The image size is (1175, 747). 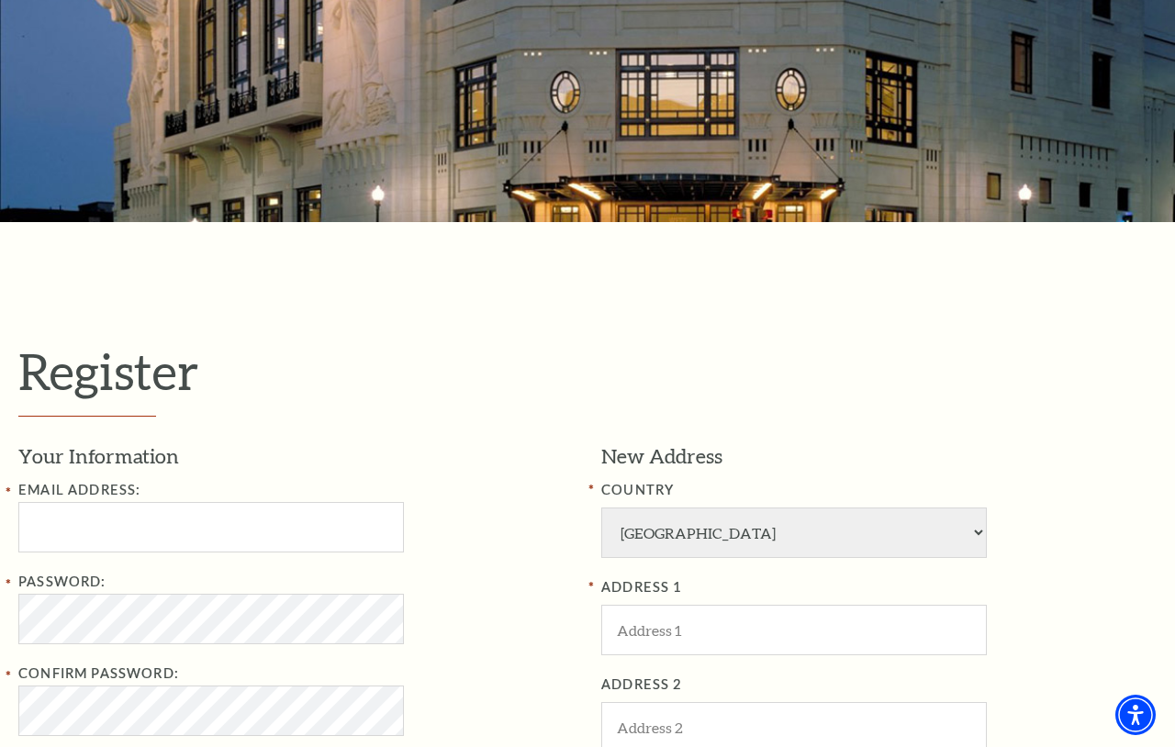 What do you see at coordinates (879, 490) in the screenshot?
I see `label: COUNTRY` at bounding box center [879, 490].